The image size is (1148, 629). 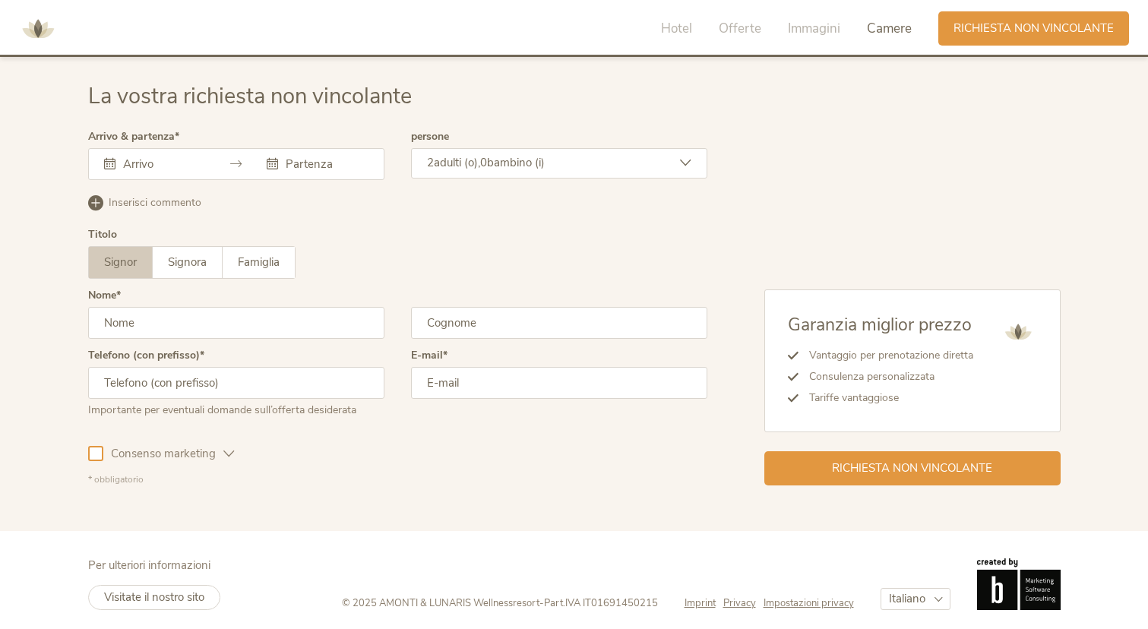 I want to click on a: Privacy, so click(x=743, y=603).